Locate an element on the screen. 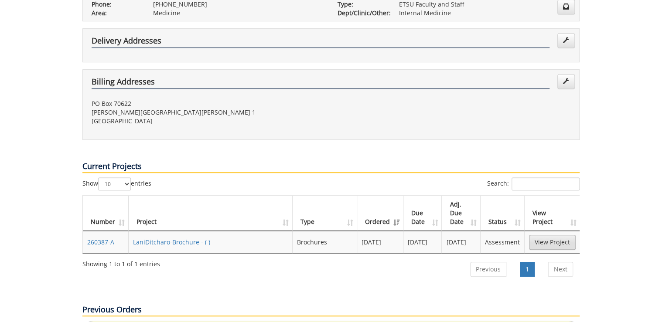 This screenshot has width=662, height=322. td: Assessment is located at coordinates (503, 242).